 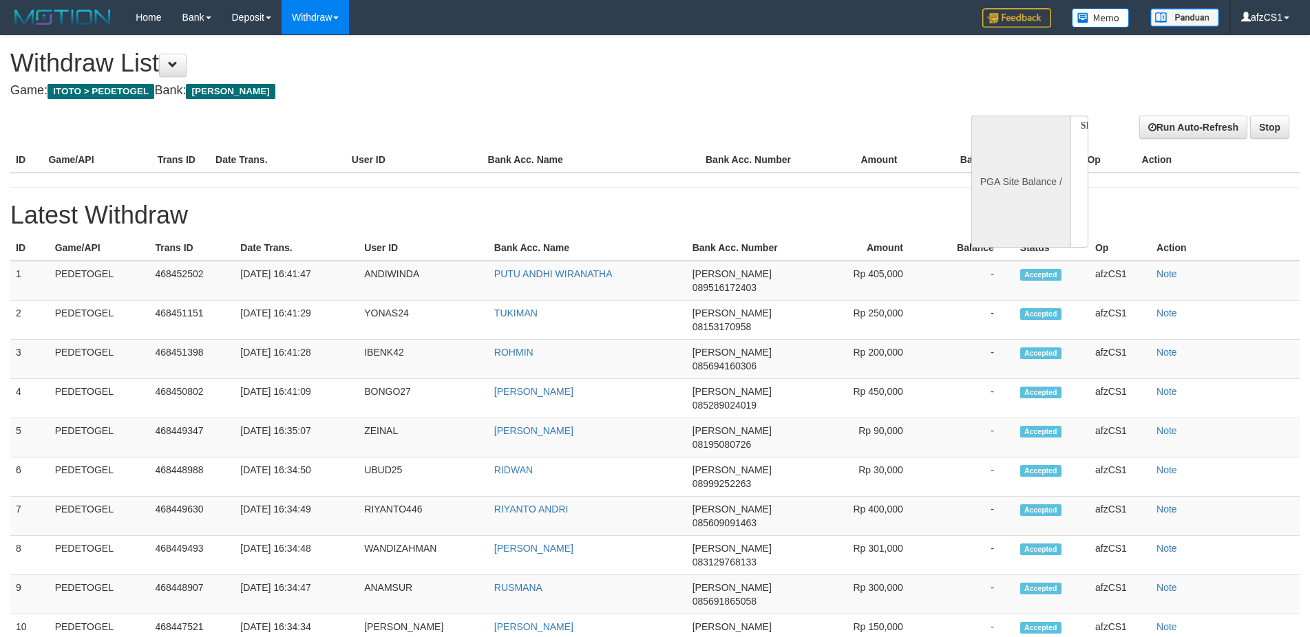 What do you see at coordinates (192, 359) in the screenshot?
I see `td: 468451398` at bounding box center [192, 359].